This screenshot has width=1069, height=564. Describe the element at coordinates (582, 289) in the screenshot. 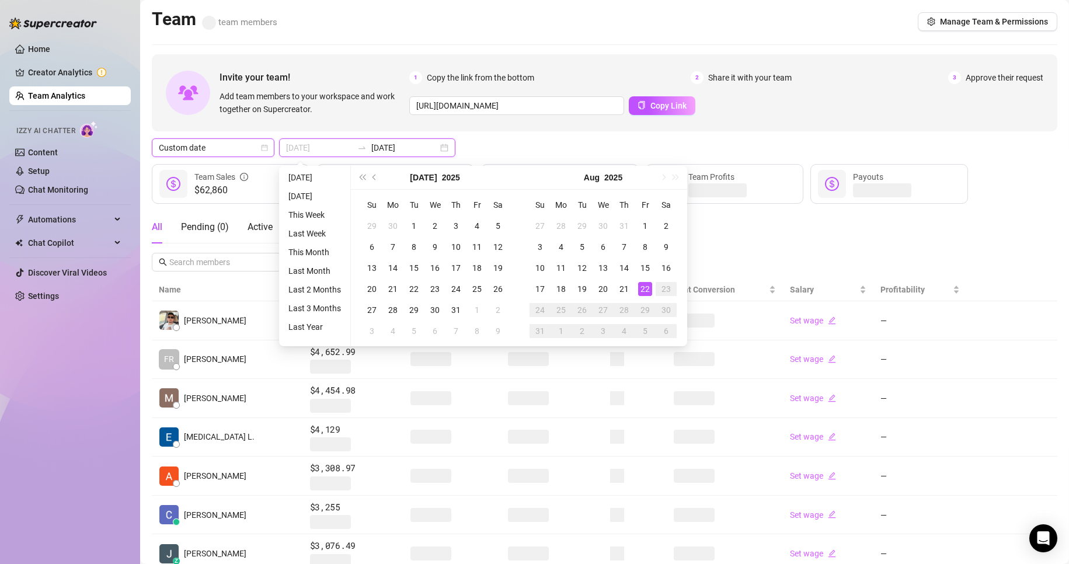

I see `div: 19` at that location.